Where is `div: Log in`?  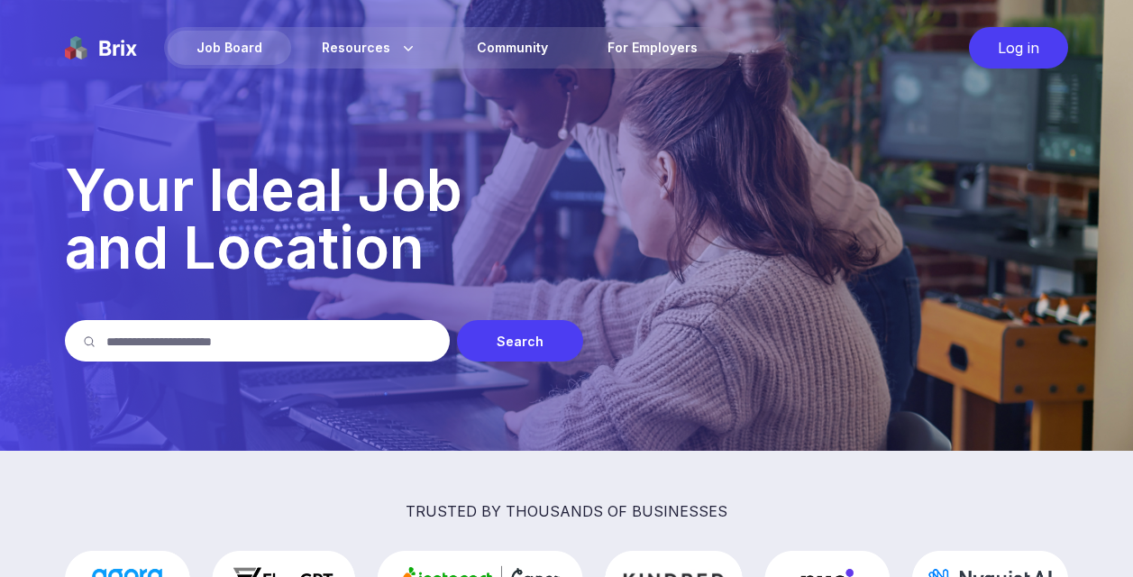
div: Log in is located at coordinates (1018, 48).